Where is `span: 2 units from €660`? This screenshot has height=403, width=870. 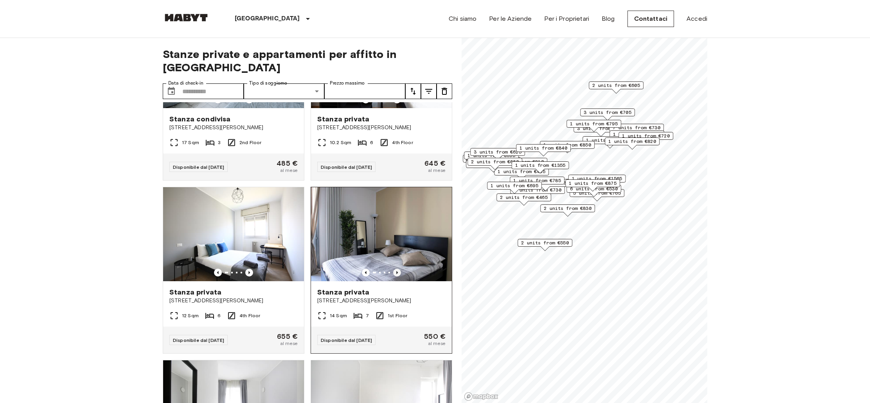
span: 2 units from €660 is located at coordinates (495, 162).